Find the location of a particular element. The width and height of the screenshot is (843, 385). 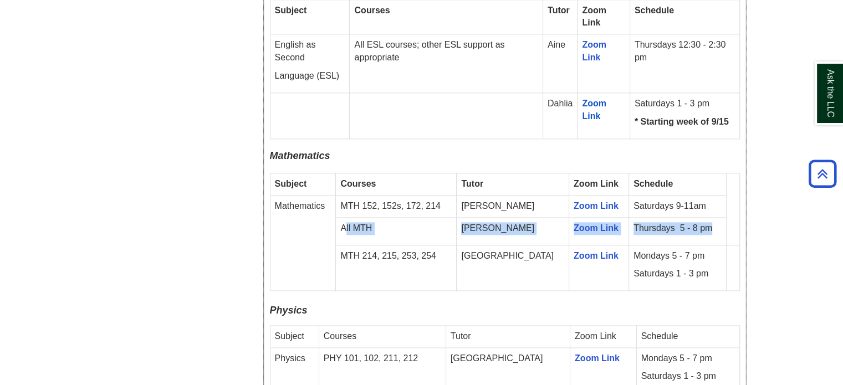

p: All MTH is located at coordinates (396, 228).